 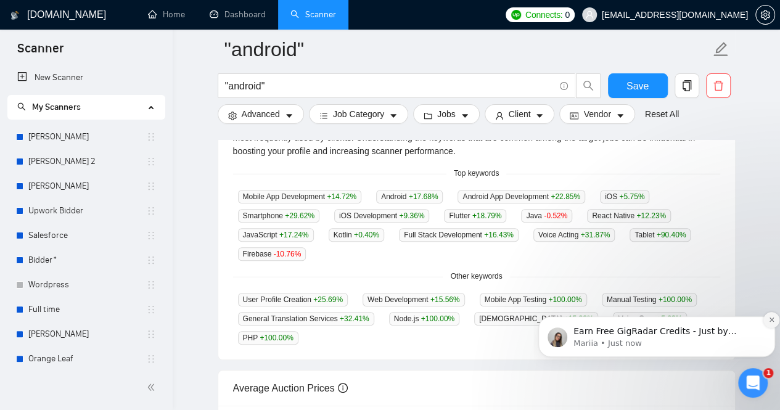 What do you see at coordinates (272, 254) in the screenshot?
I see `span: Firebase` at bounding box center [272, 254].